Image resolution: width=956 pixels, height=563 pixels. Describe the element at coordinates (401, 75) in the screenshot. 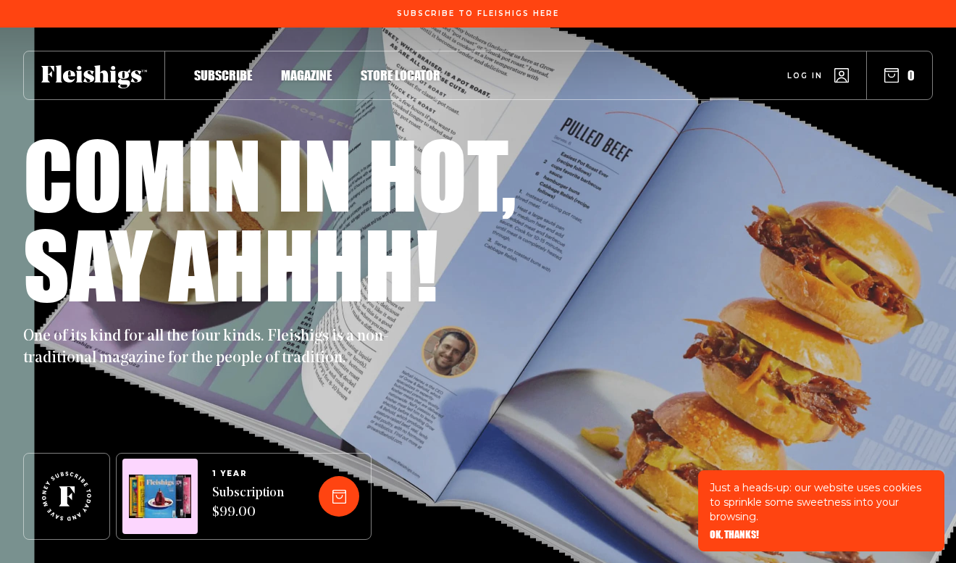

I see `a: Store locator` at that location.